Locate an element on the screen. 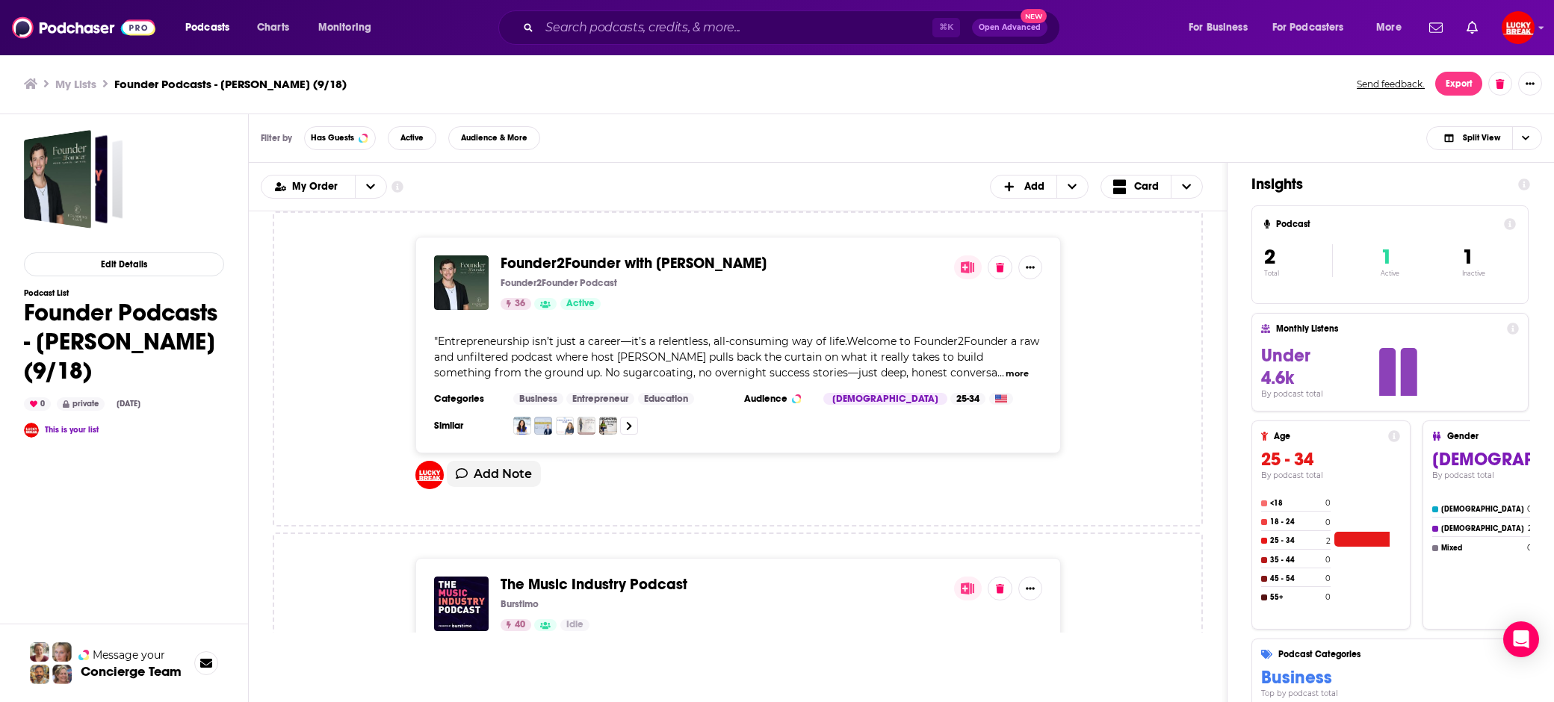 Image resolution: width=1554 pixels, height=702 pixels. a: Founder Podcasts - Rich Thomson (9/18) is located at coordinates (73, 179).